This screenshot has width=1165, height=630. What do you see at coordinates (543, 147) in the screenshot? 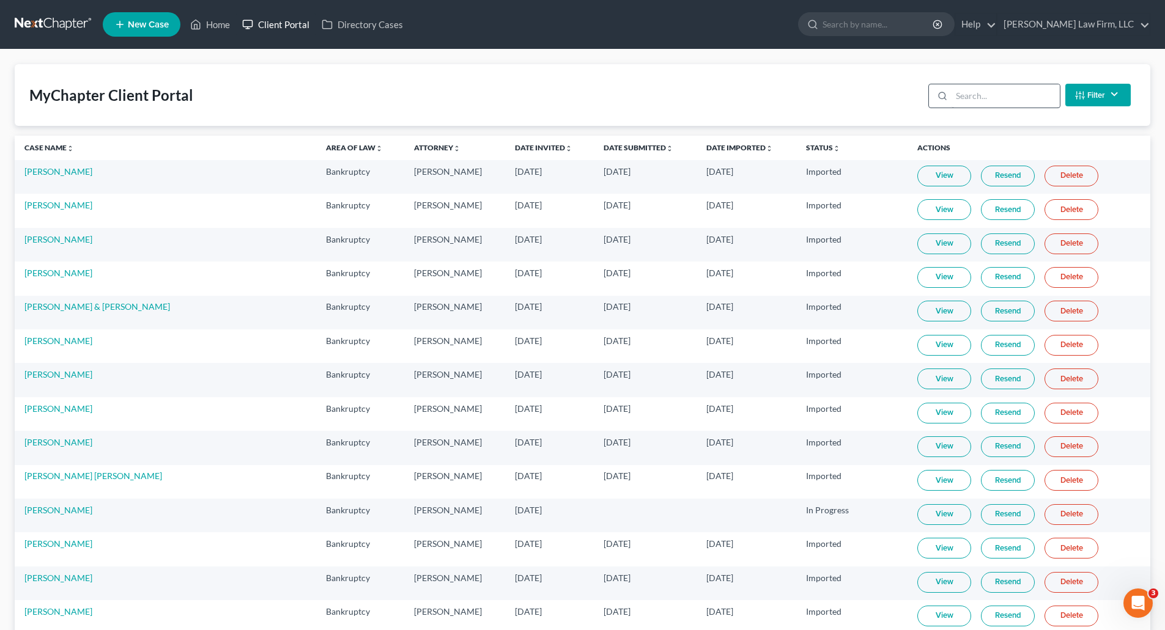
I see `a: Date Invitedunfold_more` at bounding box center [543, 147].